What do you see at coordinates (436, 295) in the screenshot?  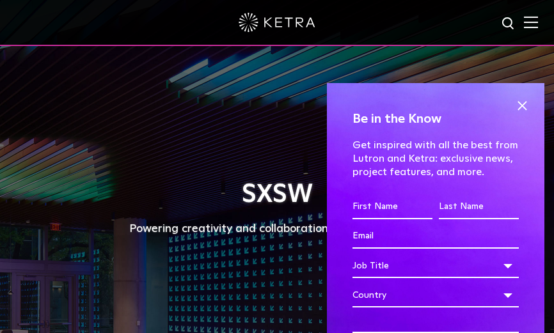 I see `div: Country` at bounding box center [436, 295].